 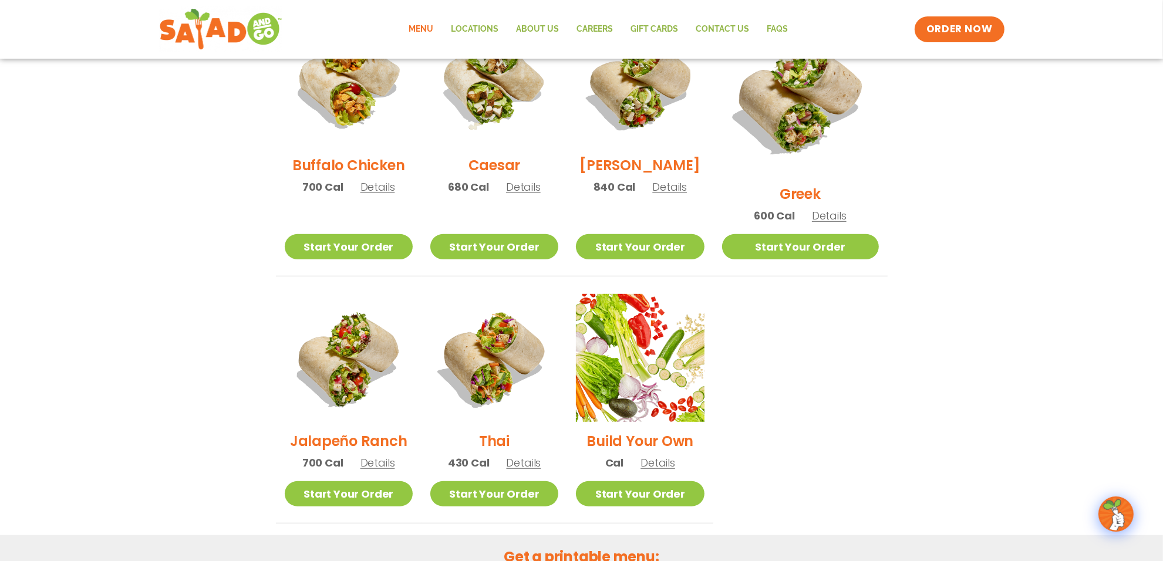 What do you see at coordinates (1116, 514) in the screenshot?
I see `img: wpChatIcon` at bounding box center [1116, 514].